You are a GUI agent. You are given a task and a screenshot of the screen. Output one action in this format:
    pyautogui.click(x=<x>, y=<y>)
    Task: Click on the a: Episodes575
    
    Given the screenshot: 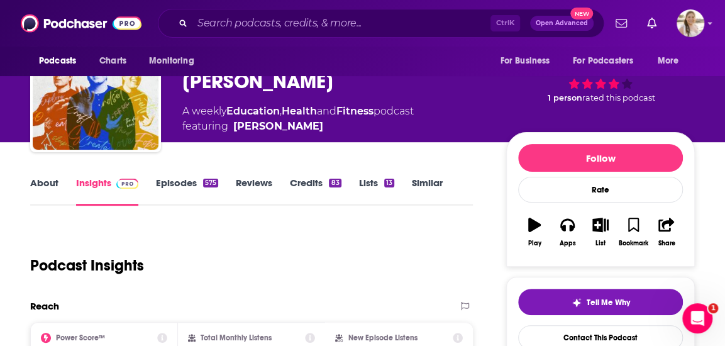 What is the action you would take?
    pyautogui.click(x=187, y=191)
    